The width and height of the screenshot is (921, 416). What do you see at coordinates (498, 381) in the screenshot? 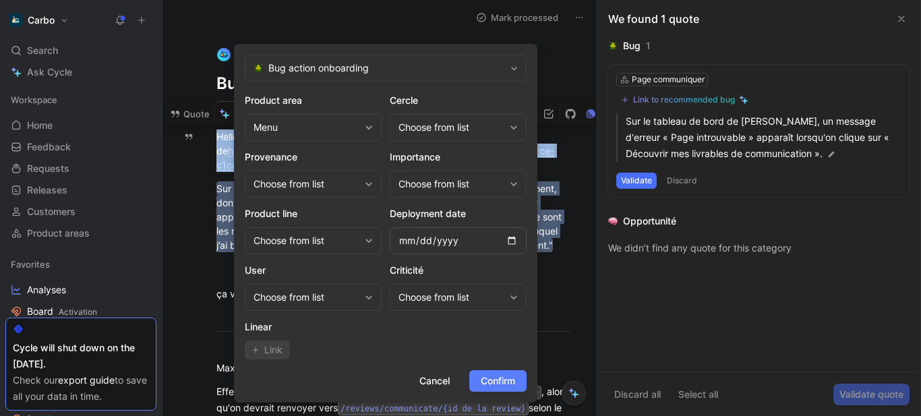
I see `span: Confirm` at bounding box center [498, 381].